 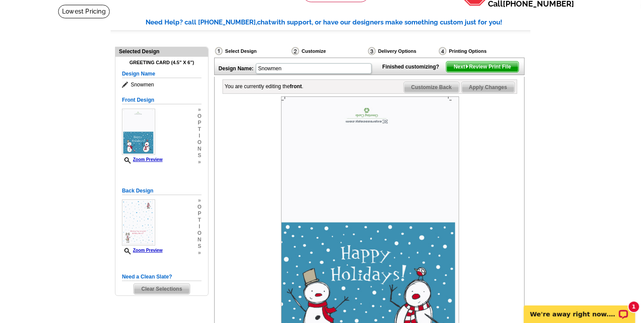 What do you see at coordinates (162, 62) in the screenshot?
I see `h4: Greeting Card (4.5" x 6")` at bounding box center [162, 62].